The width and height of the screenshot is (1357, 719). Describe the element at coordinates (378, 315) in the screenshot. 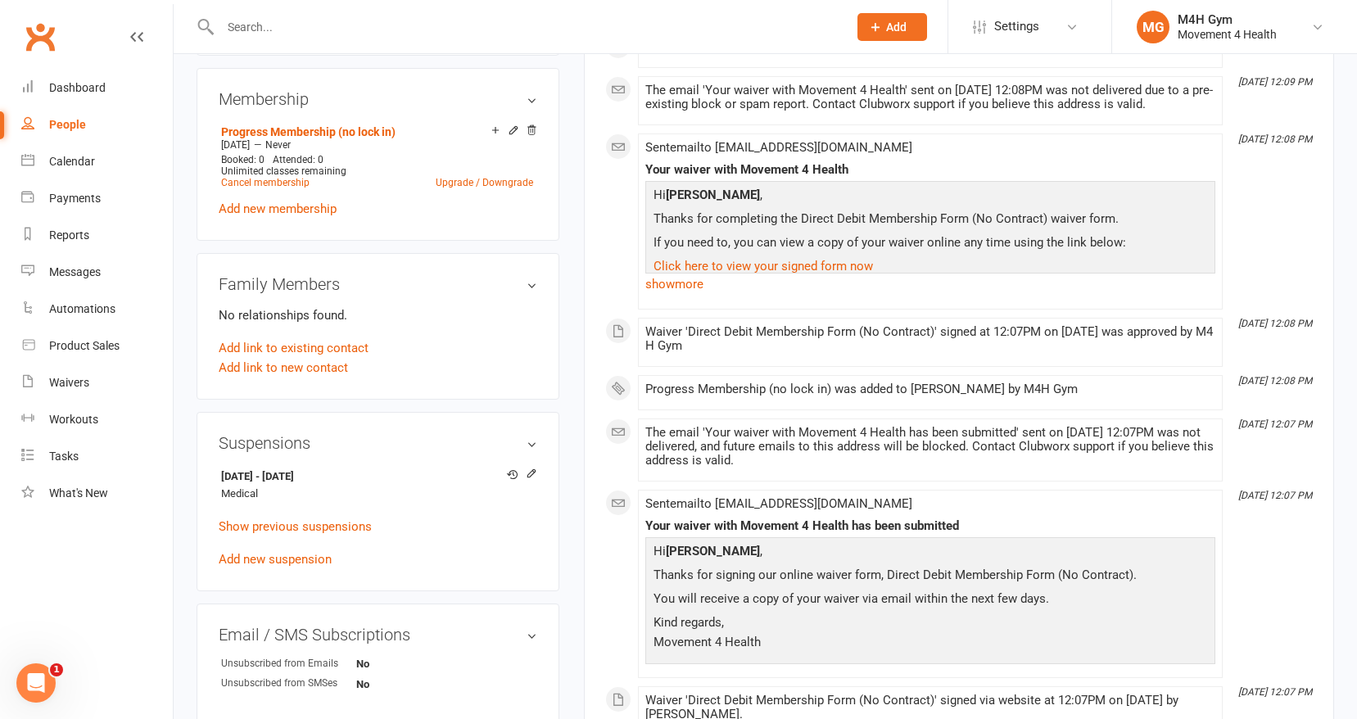

I see `p: No relationships found.` at that location.